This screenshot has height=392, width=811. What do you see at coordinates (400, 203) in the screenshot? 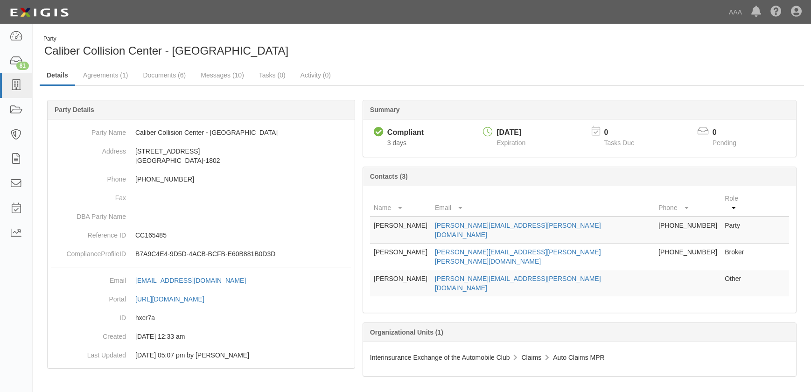
I see `th: Name` at bounding box center [400, 203].